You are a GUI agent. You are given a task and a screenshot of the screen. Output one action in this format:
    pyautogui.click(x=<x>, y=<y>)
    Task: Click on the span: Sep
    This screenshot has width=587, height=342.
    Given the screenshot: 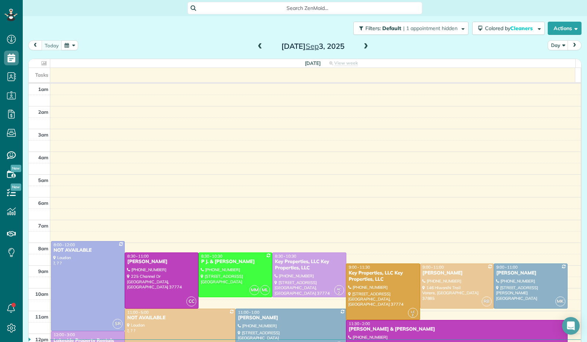 What is the action you would take?
    pyautogui.click(x=312, y=46)
    